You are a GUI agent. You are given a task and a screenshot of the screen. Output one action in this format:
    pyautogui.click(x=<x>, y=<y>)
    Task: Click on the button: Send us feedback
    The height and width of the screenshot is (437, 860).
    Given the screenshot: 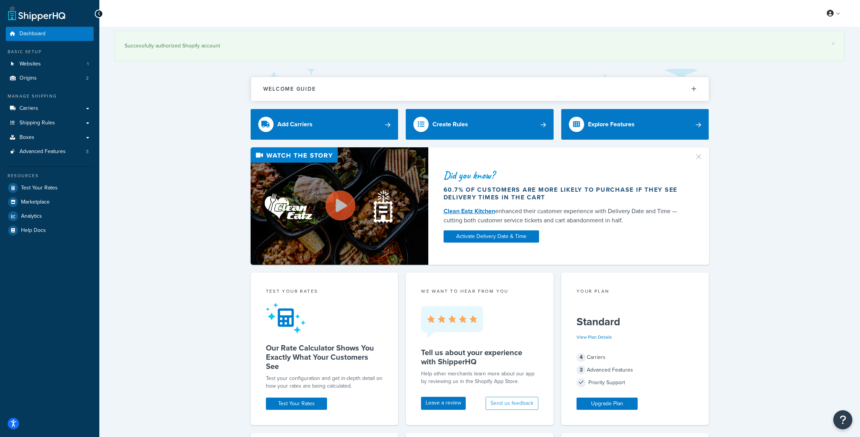 What is the action you would take?
    pyautogui.click(x=512, y=403)
    